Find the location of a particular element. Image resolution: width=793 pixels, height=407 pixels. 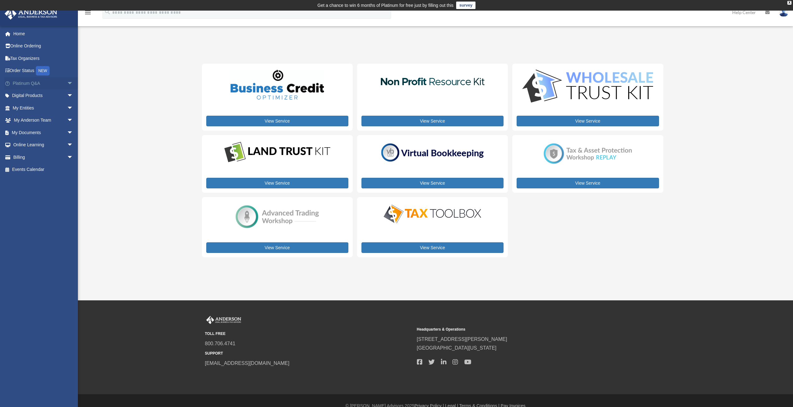

img: User Pic is located at coordinates (784, 12).